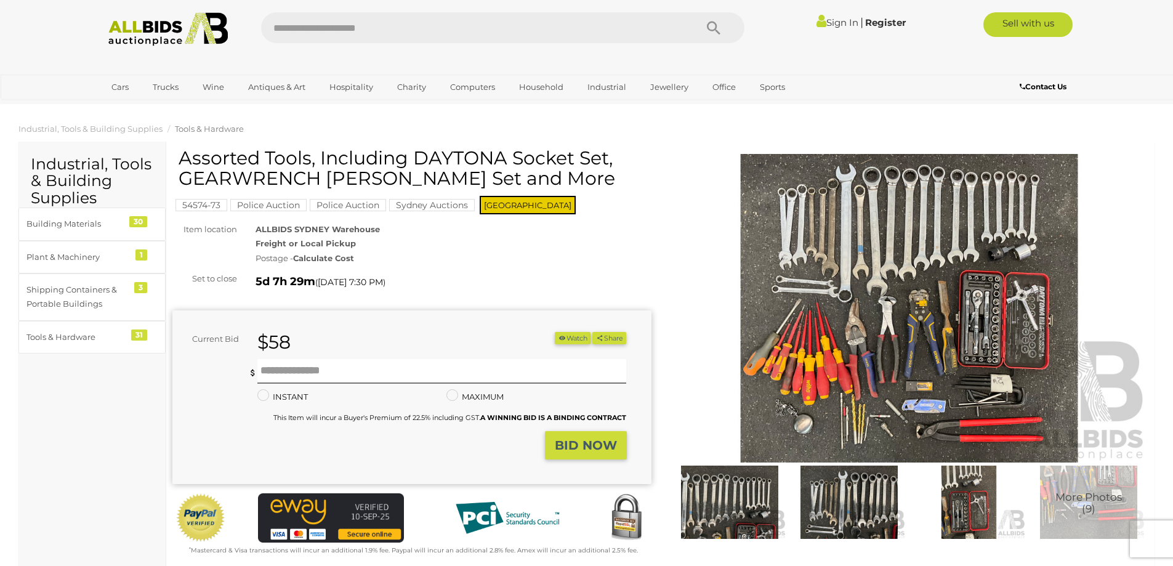 The image size is (1173, 566). I want to click on a: Sell with us, so click(1028, 25).